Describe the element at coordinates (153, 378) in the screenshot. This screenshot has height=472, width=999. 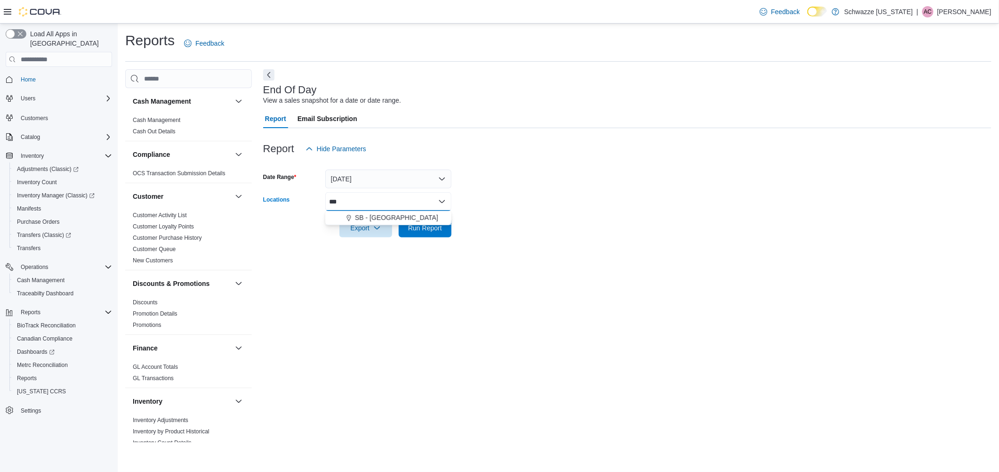
I see `a: GL Transactions` at that location.